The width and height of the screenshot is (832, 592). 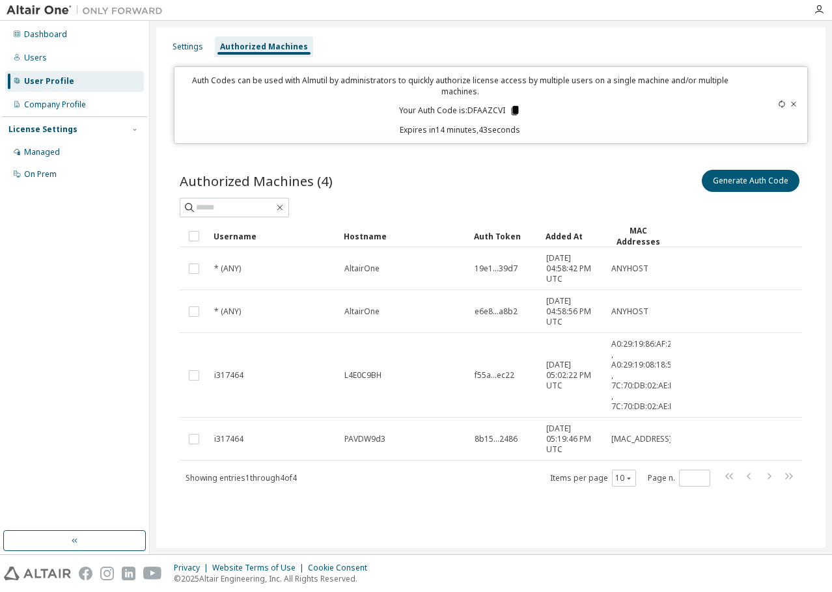 What do you see at coordinates (187, 47) in the screenshot?
I see `div: Settings` at bounding box center [187, 47].